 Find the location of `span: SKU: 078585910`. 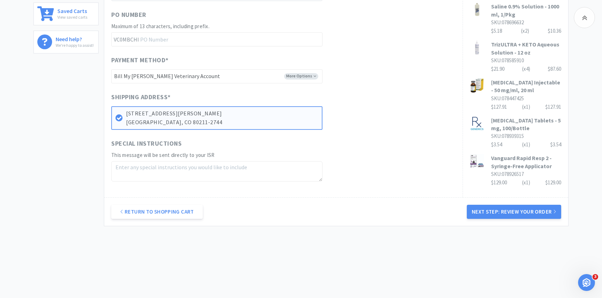

span: SKU: 078585910 is located at coordinates (508, 60).